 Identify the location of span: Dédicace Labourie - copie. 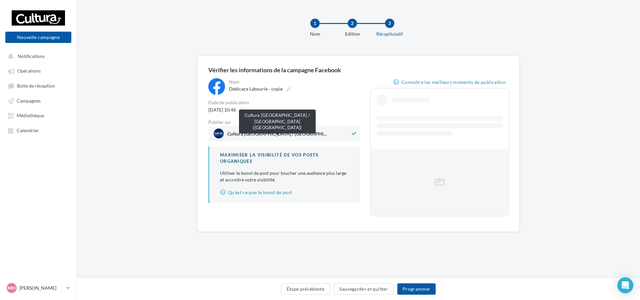
(256, 89).